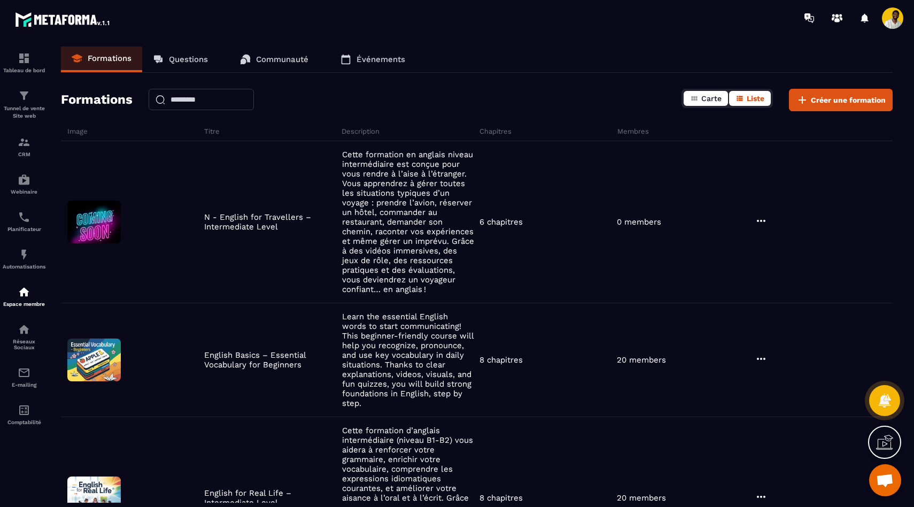 This screenshot has width=914, height=507. Describe the element at coordinates (24, 384) in the screenshot. I see `p: E-mailing` at that location.